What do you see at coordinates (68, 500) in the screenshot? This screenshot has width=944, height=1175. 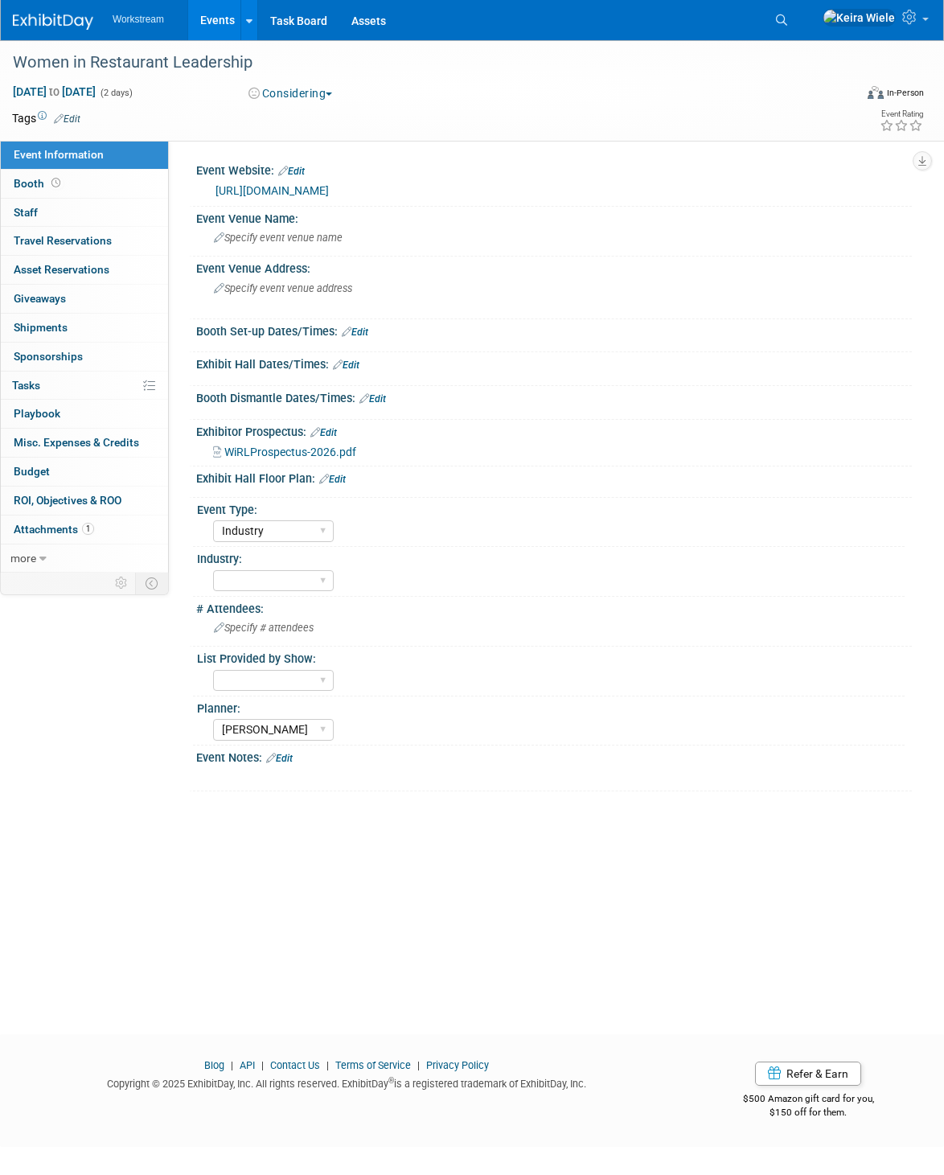 I see `span: ROI, Objectives & ROO` at bounding box center [68, 500].